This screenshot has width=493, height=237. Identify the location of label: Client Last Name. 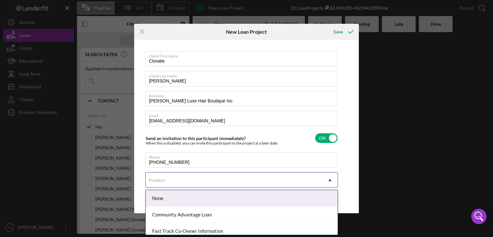
(243, 75).